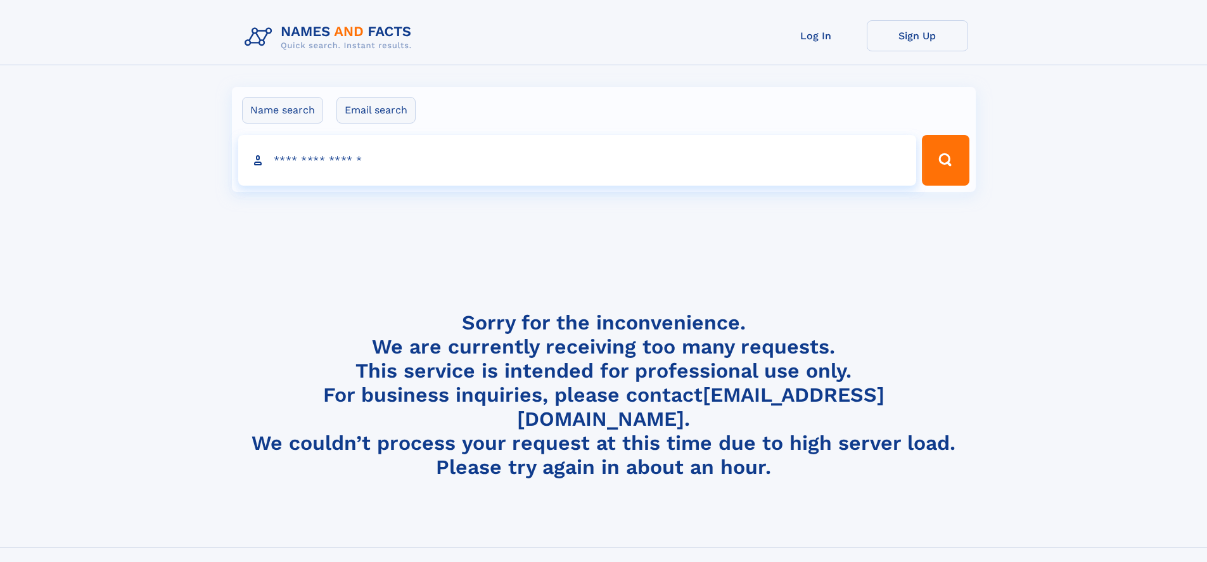  I want to click on label: Email search, so click(376, 110).